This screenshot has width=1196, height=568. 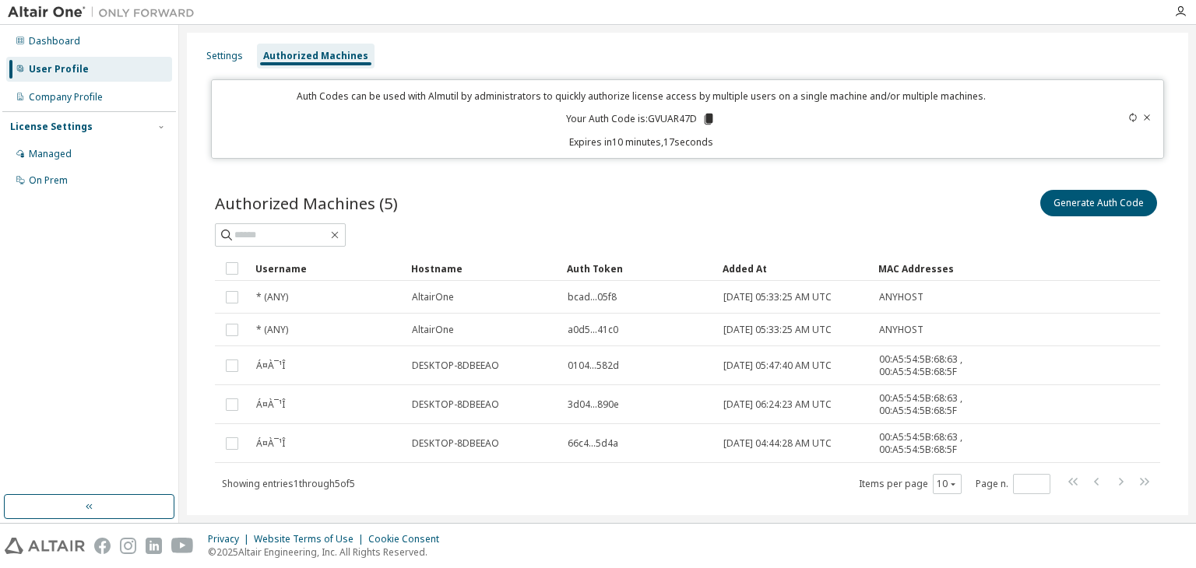 I want to click on div: License Settings, so click(x=51, y=127).